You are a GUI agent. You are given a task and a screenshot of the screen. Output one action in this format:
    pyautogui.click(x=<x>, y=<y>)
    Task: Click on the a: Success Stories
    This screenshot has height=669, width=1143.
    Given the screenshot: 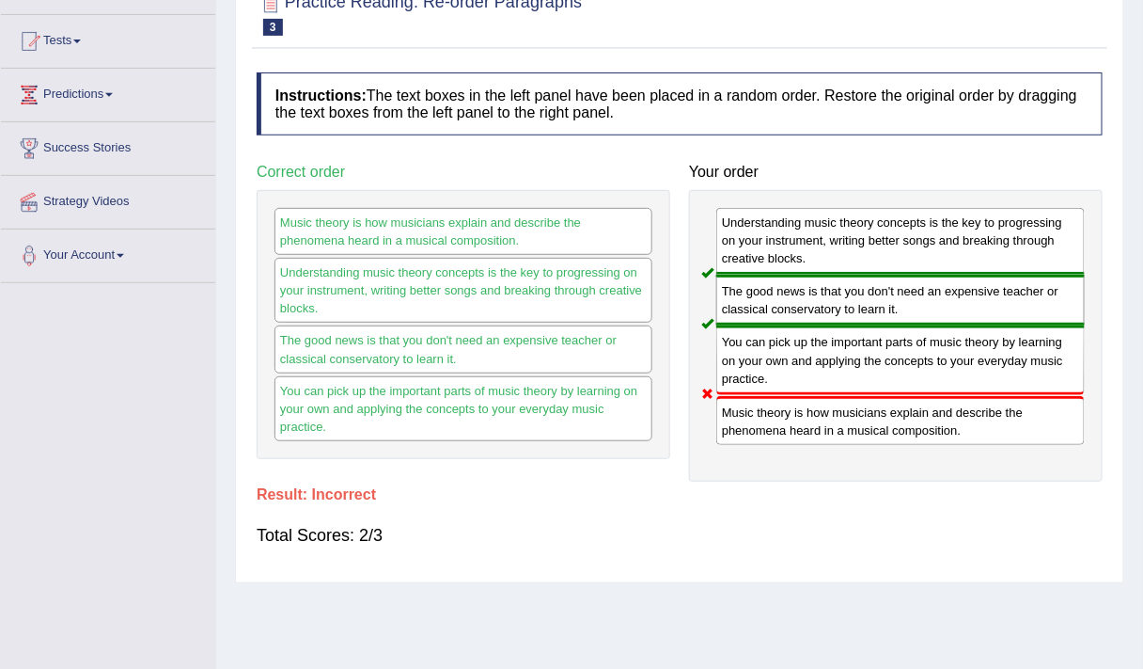 What is the action you would take?
    pyautogui.click(x=108, y=146)
    